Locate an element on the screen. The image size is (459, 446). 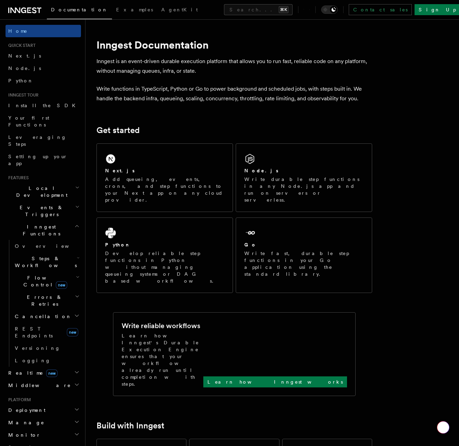
span: Quick start is located at coordinates (20, 45).